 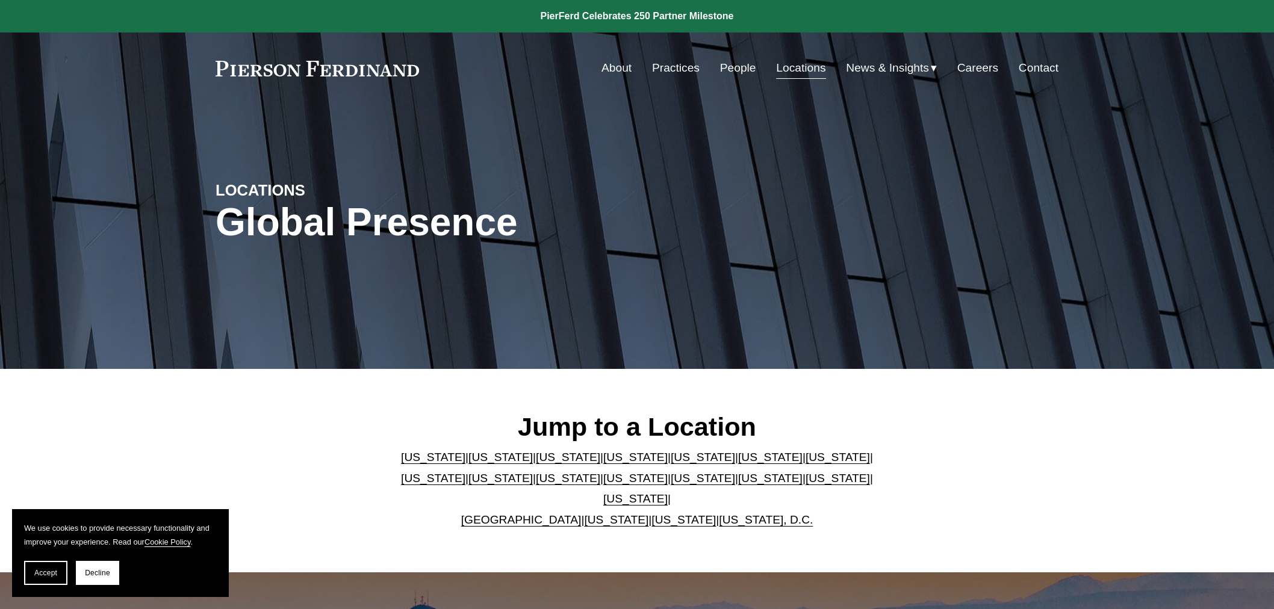 I want to click on a: Practices, so click(x=675, y=68).